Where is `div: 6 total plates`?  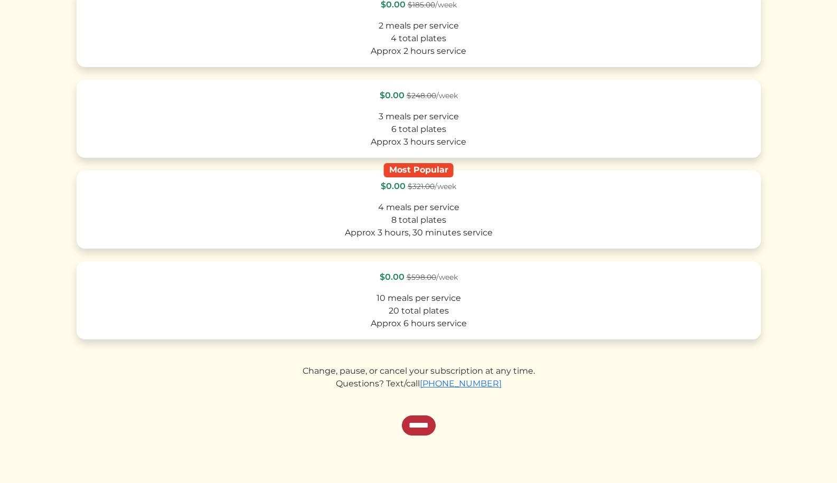
div: 6 total plates is located at coordinates (419, 129).